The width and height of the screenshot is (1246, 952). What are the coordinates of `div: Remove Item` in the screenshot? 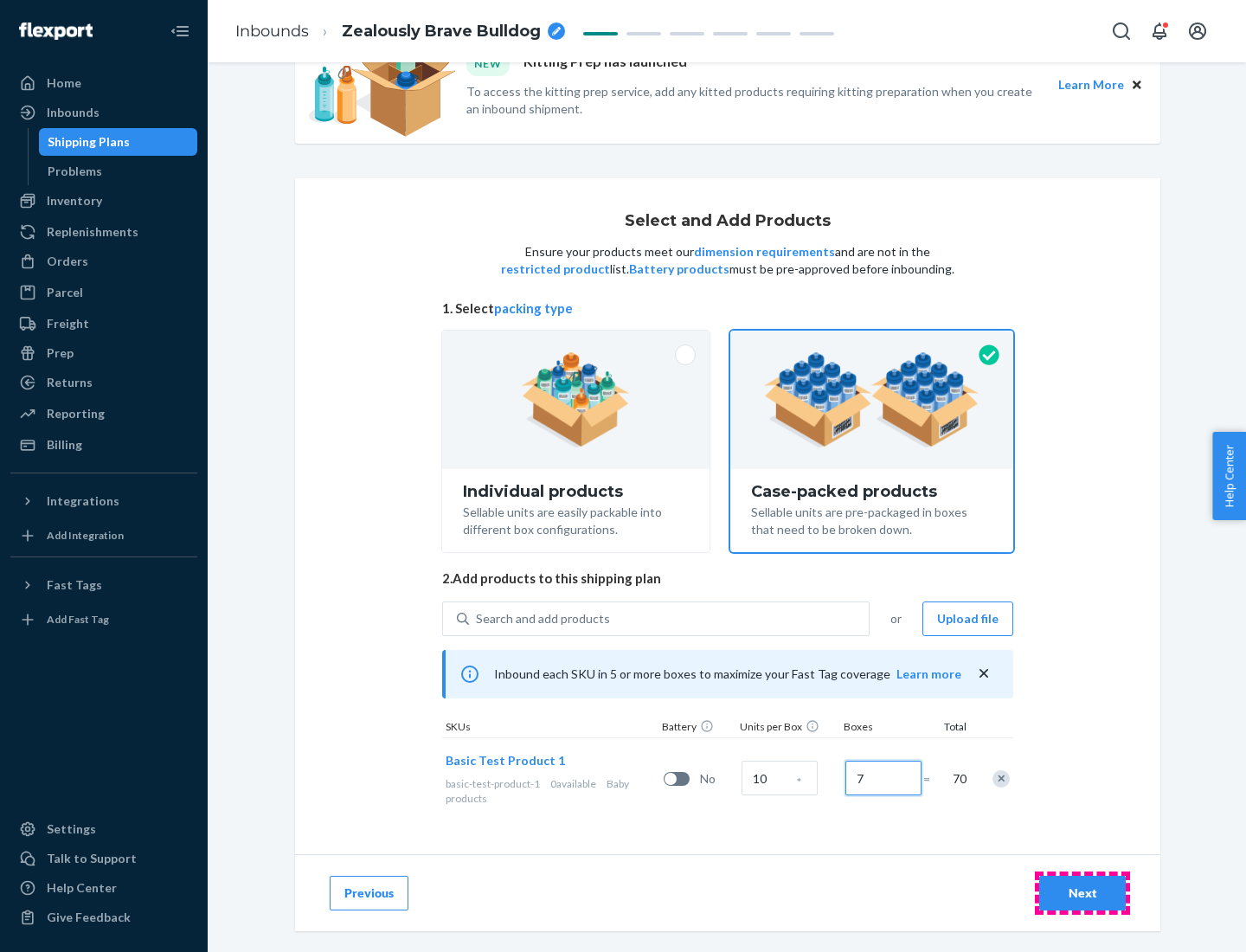 It's located at (1001, 779).